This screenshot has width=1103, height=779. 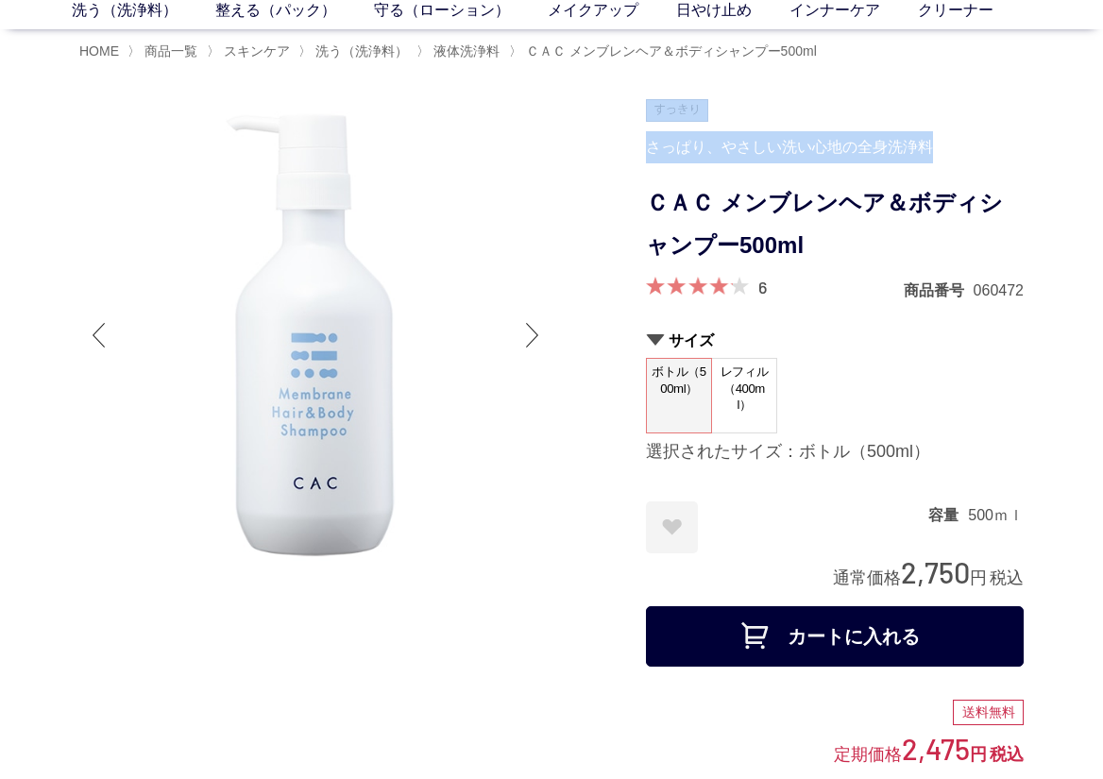 I want to click on a: お気に入りに登録する, so click(x=672, y=527).